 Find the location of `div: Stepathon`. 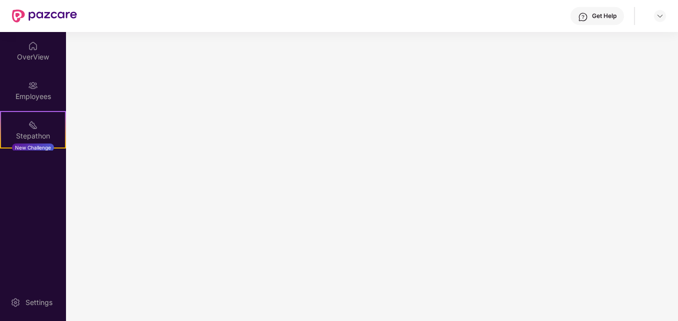

div: Stepathon is located at coordinates (33, 136).